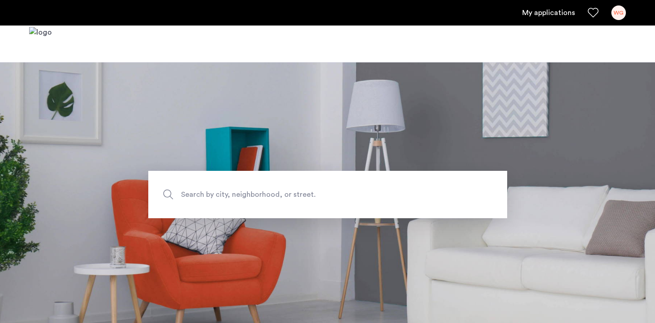  I want to click on a: Favorites, so click(594, 13).